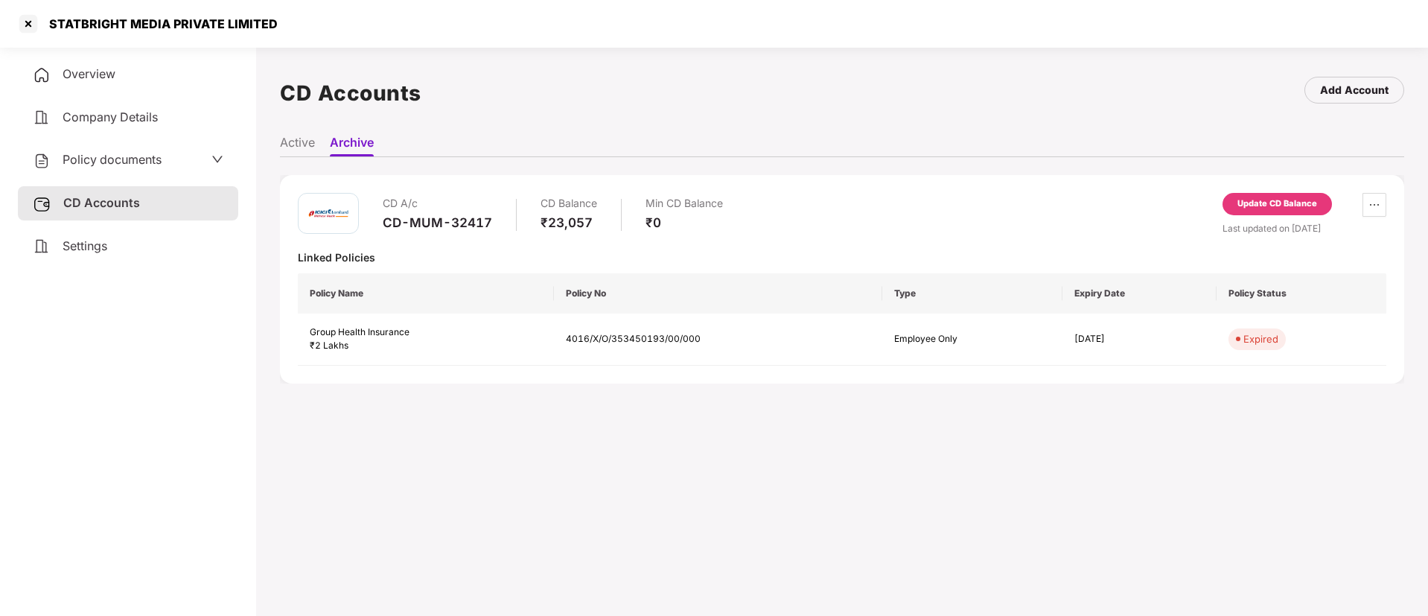 This screenshot has height=616, width=1428. I want to click on div: Group Health Insurance, so click(426, 332).